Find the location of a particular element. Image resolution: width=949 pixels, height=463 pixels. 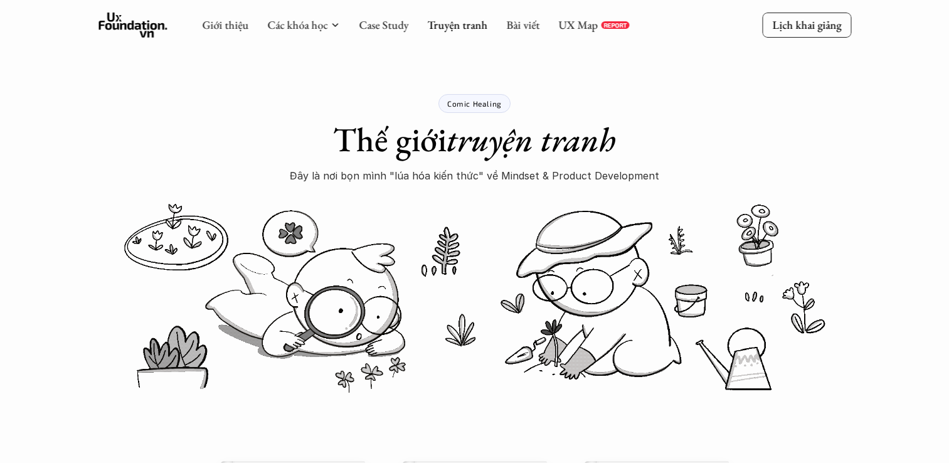

a: Bài viết is located at coordinates (523, 24).